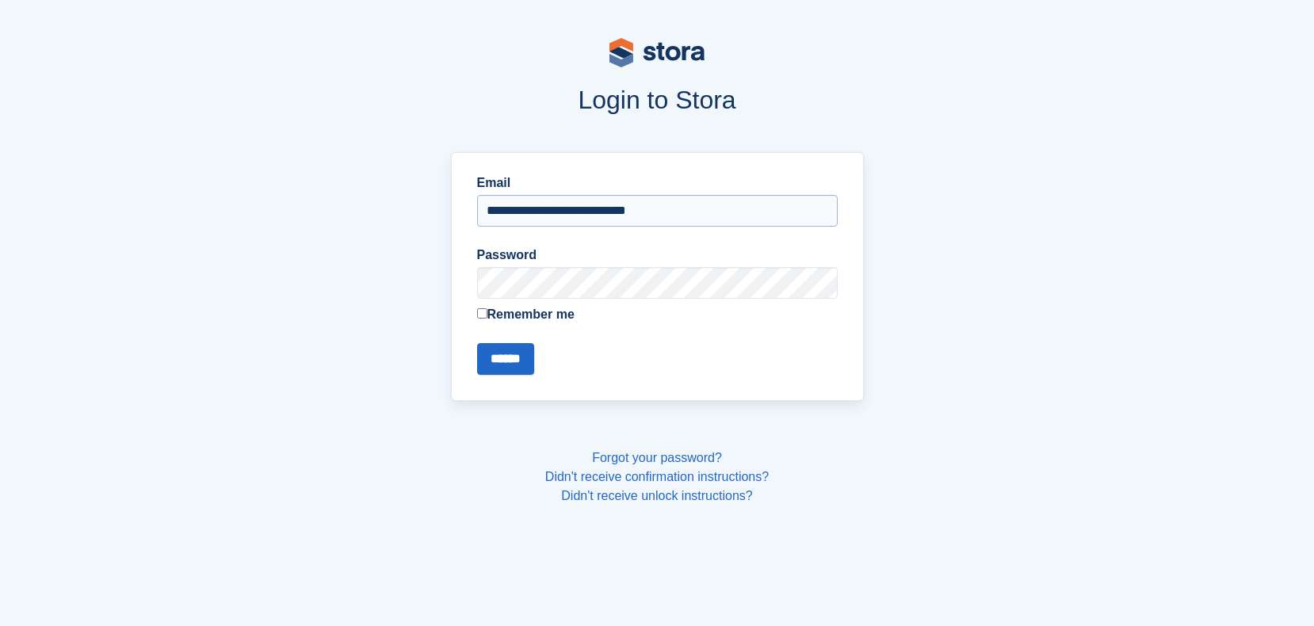 This screenshot has height=626, width=1314. I want to click on a: Didn't receive unlock instructions?, so click(656, 495).